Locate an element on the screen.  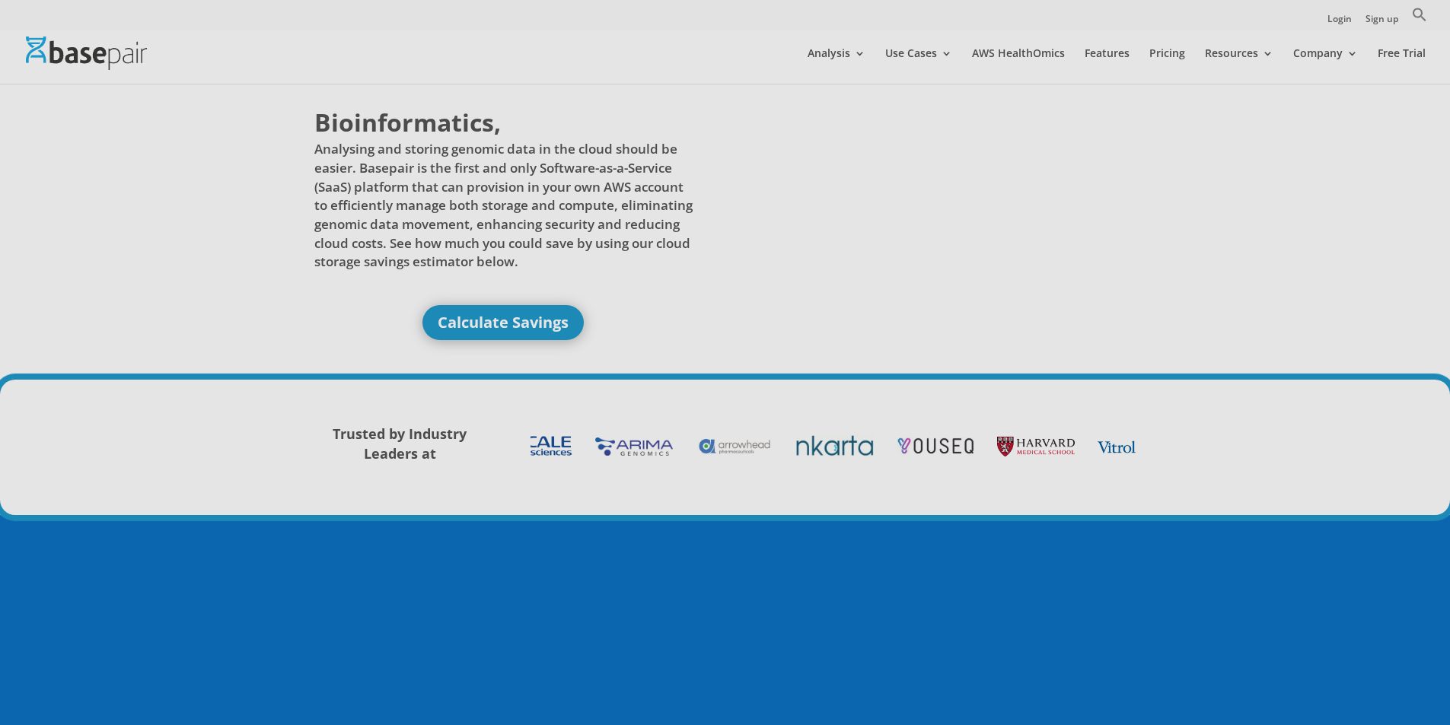
a: Use Cases is located at coordinates (918, 65).